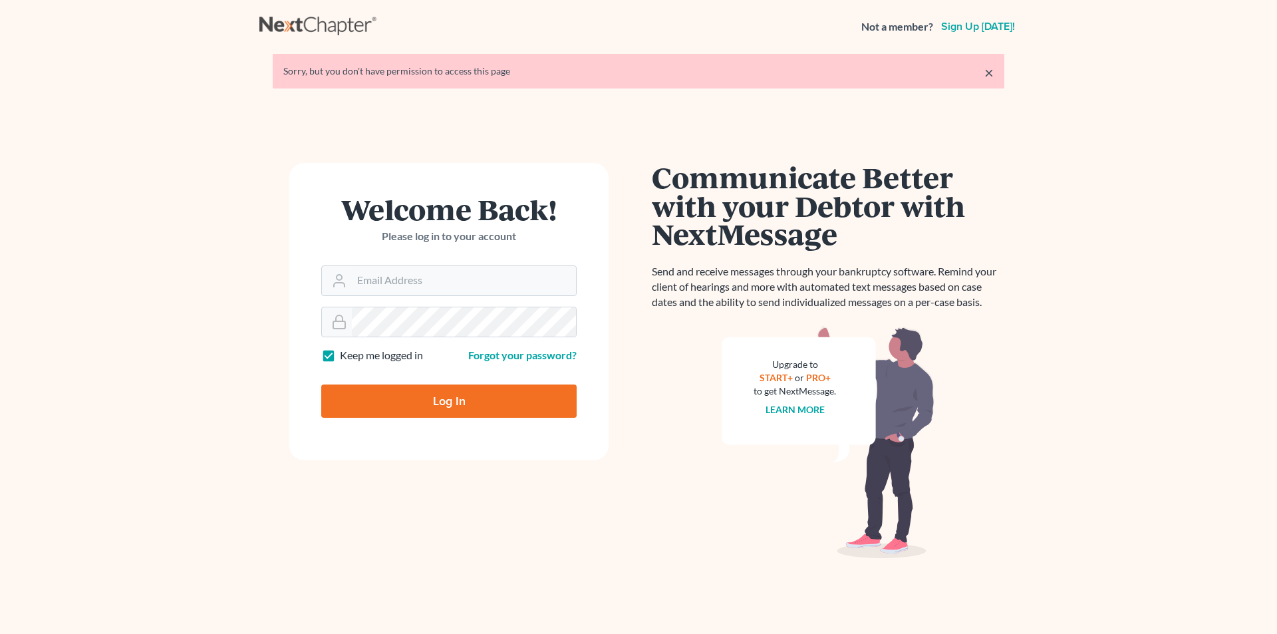 The image size is (1277, 634). I want to click on strong: Not a member?, so click(897, 27).